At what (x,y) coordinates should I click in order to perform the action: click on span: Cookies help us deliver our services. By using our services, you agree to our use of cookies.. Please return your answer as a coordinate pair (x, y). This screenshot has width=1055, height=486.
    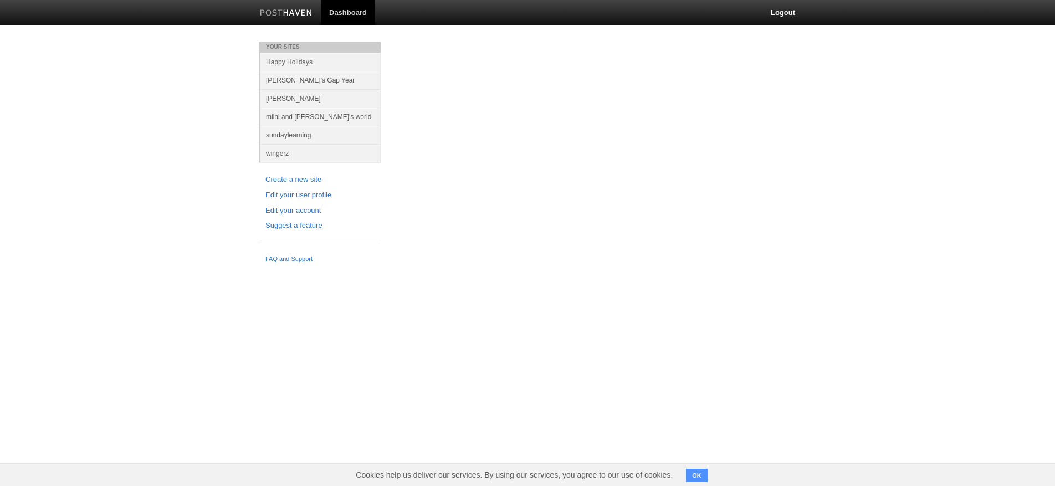
    Looking at the image, I should click on (514, 475).